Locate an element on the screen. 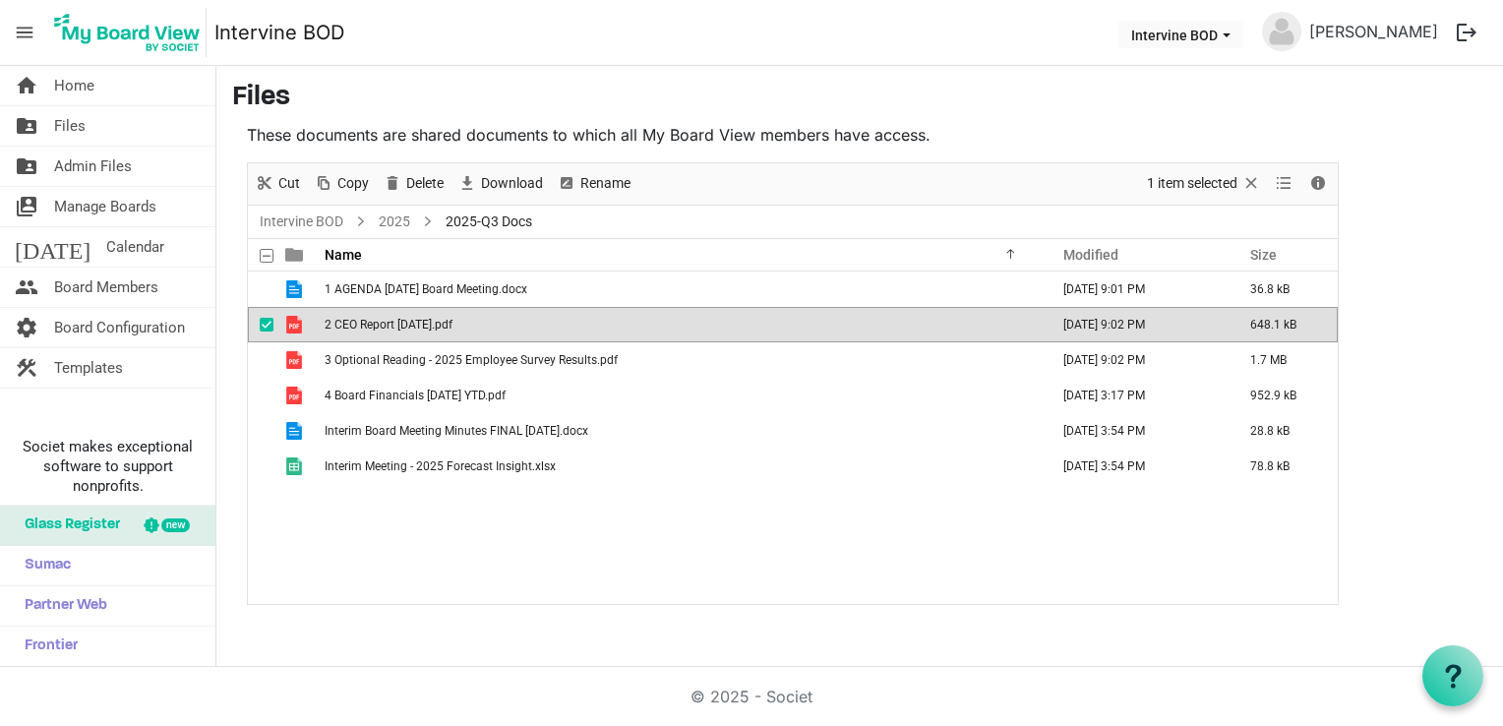  td: September 23, 2025 9:01 PM column header Modified is located at coordinates (1136, 289).